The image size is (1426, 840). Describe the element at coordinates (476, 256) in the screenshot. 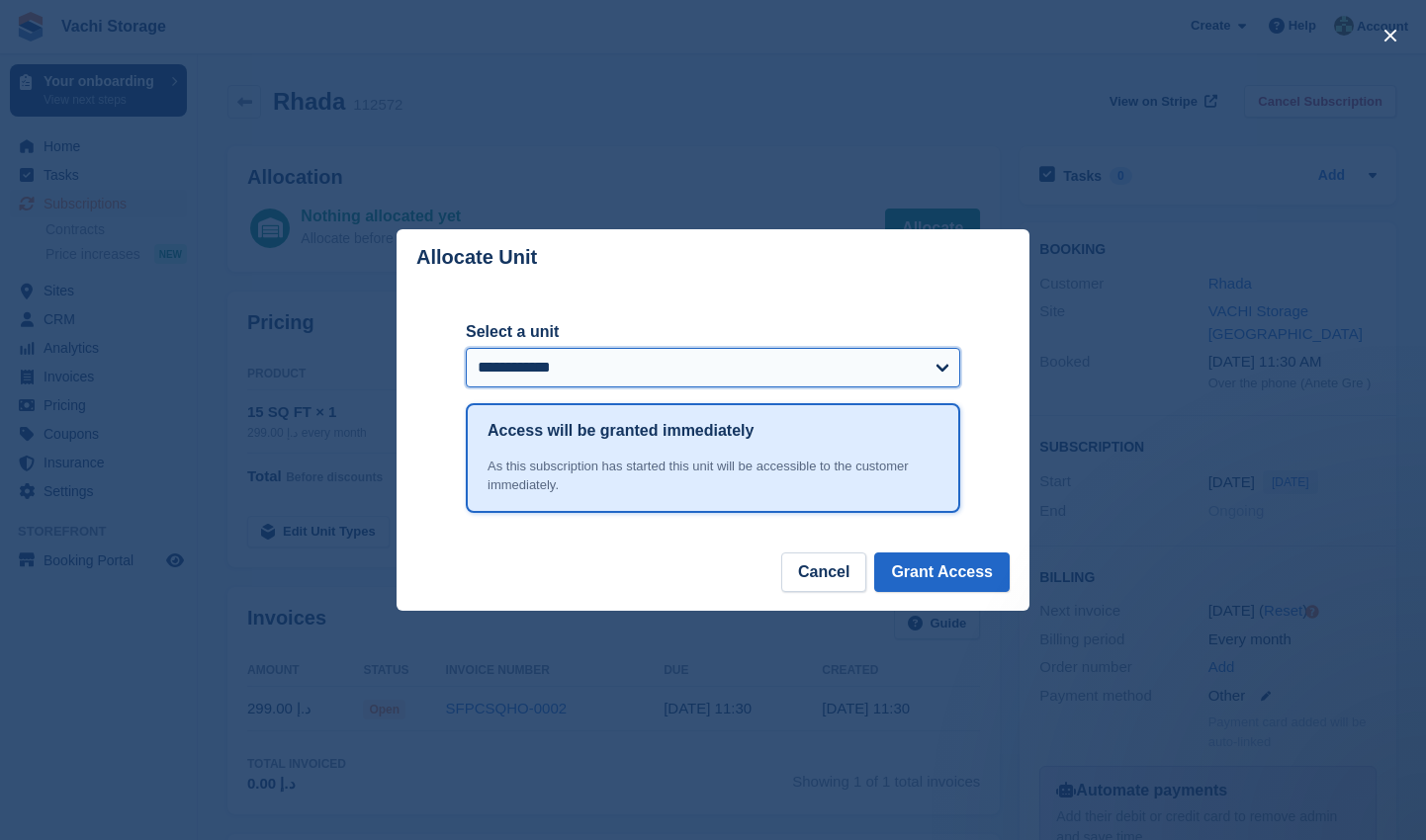

I see `p: Allocate Unit` at that location.